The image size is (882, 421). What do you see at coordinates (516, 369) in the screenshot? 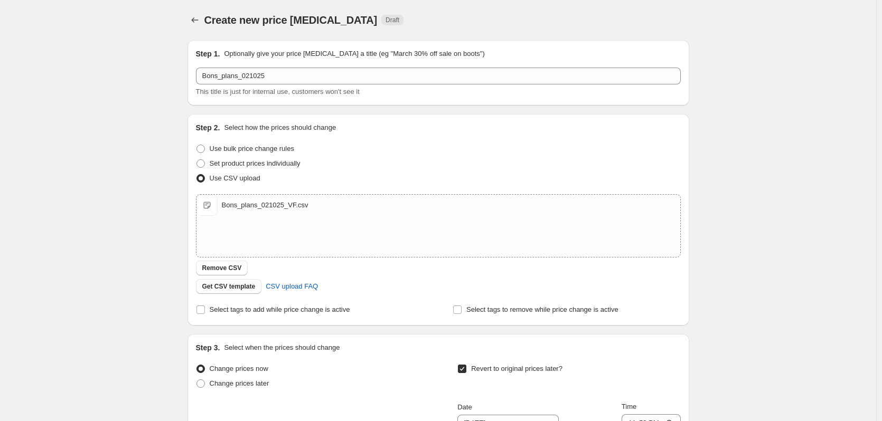
I see `span: Revert to original prices later?` at bounding box center [516, 369].